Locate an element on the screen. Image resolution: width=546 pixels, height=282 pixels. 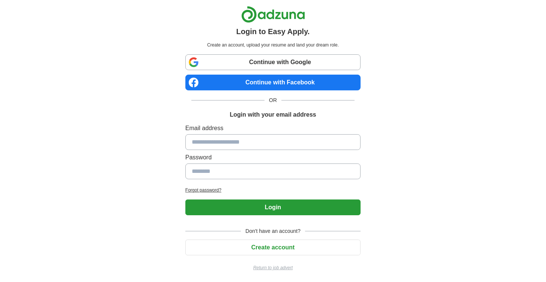
h1: Login with your email address is located at coordinates (273, 115).